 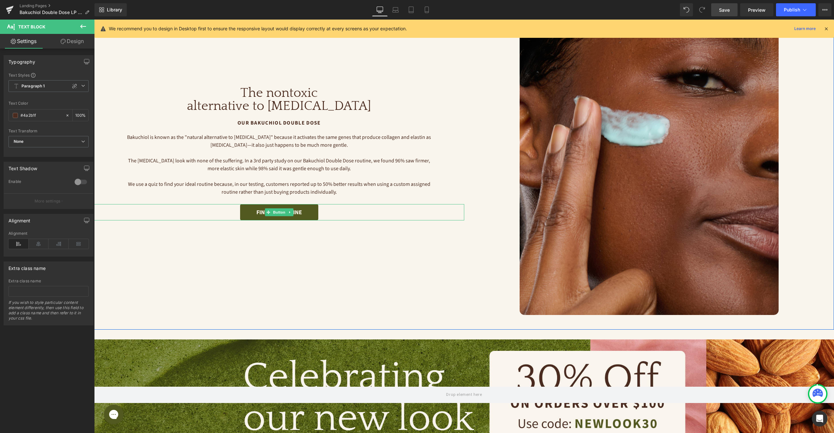 I want to click on p: We recommend you to design in Desktop first to ensure the responsive layout would display correct..., so click(x=258, y=29).